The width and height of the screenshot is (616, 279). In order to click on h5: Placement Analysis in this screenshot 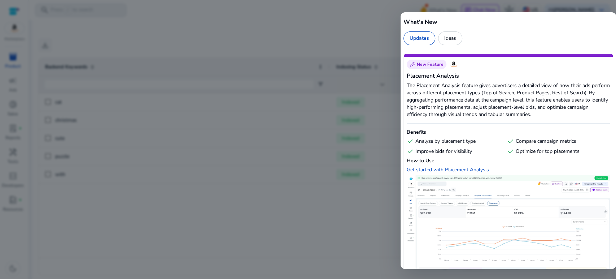, I will do `click(508, 76)`.